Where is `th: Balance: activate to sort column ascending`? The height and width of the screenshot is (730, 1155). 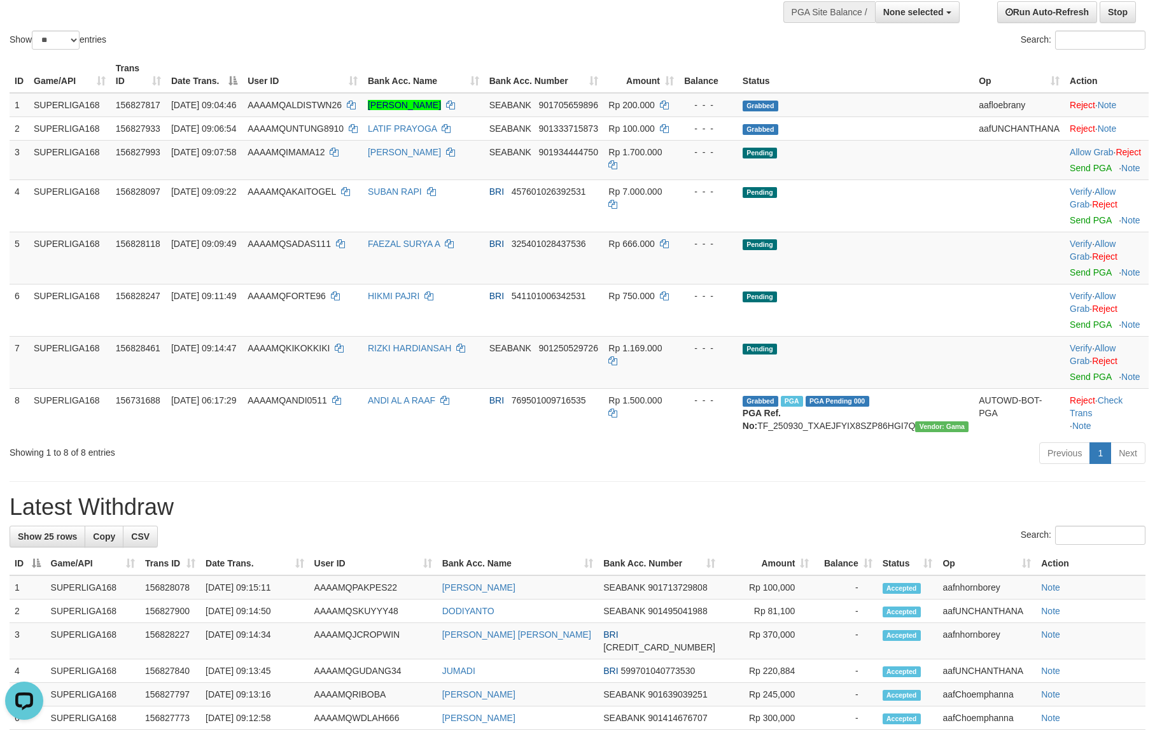
th: Balance: activate to sort column ascending is located at coordinates (845, 563).